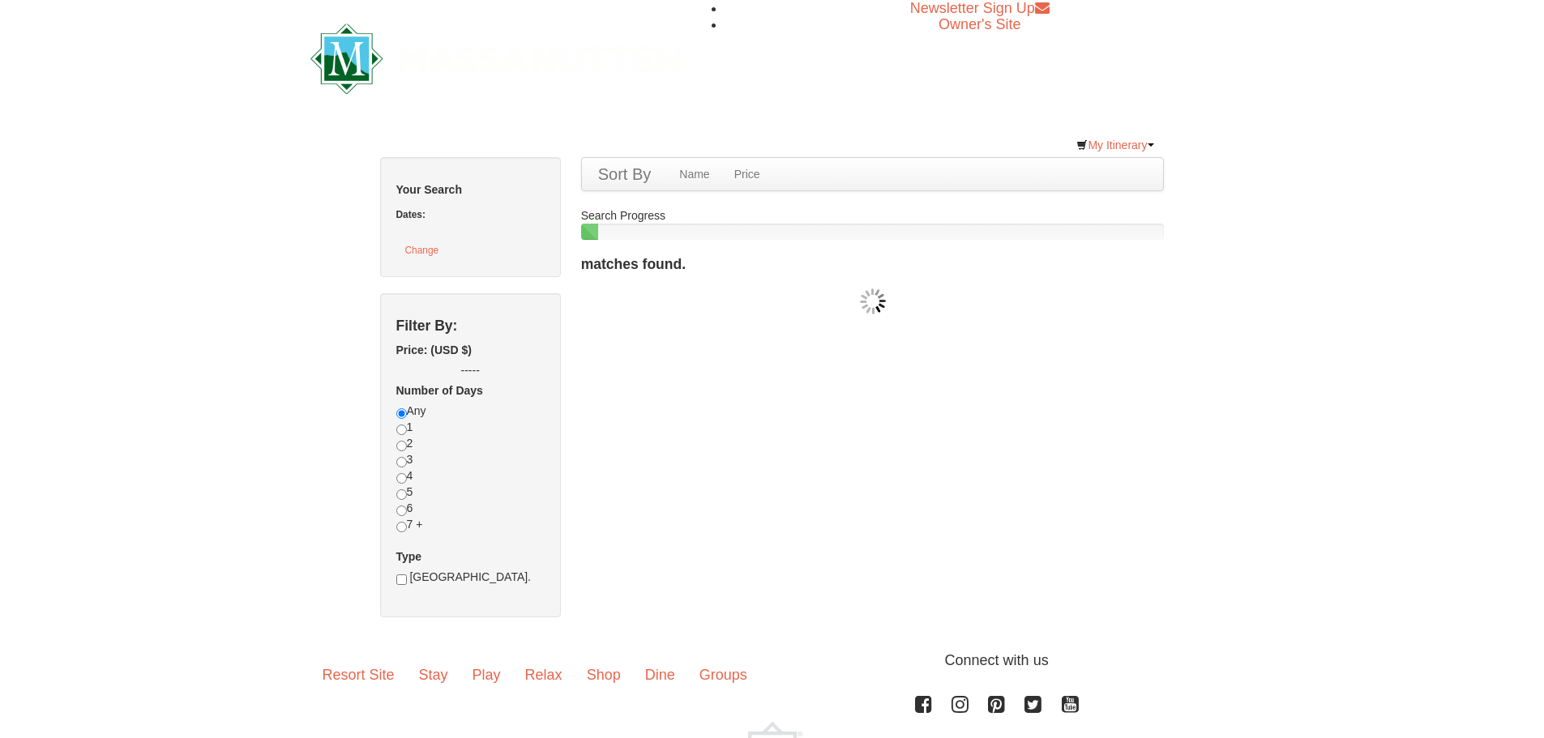 This screenshot has height=738, width=1544. I want to click on h4: Filter By:, so click(470, 326).